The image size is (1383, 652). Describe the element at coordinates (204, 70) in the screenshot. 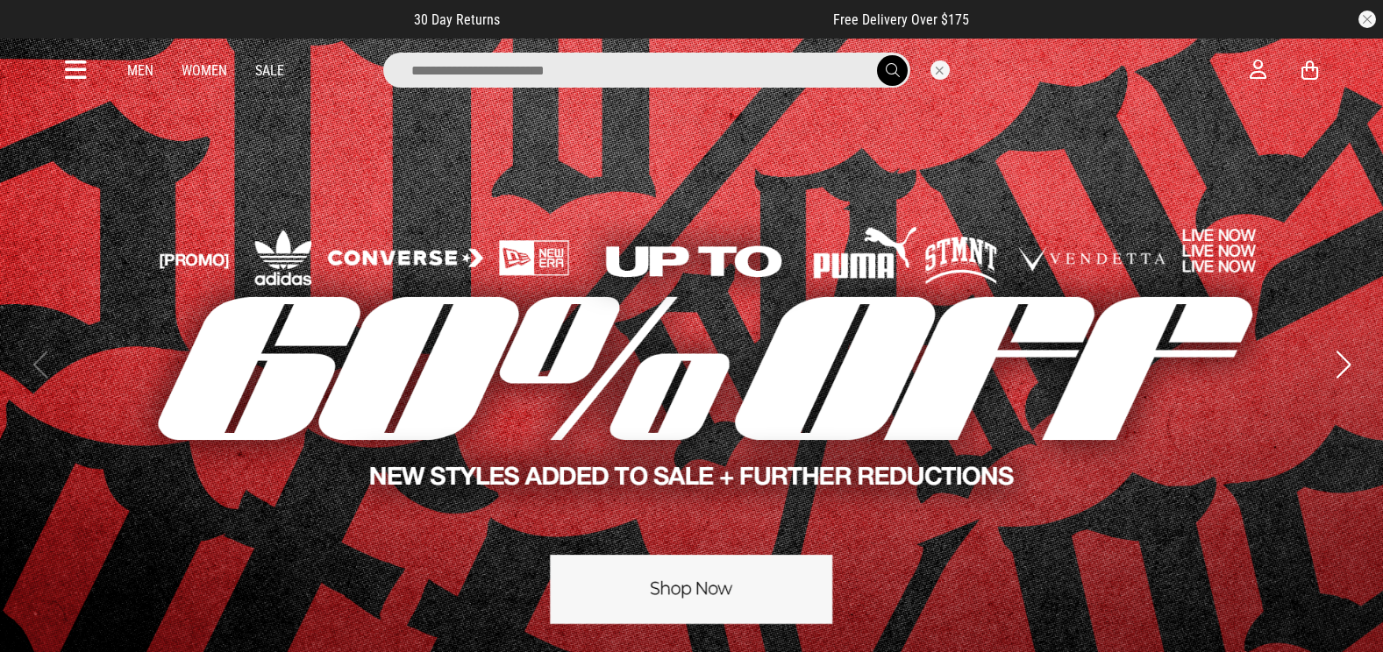

I see `a: Women` at that location.